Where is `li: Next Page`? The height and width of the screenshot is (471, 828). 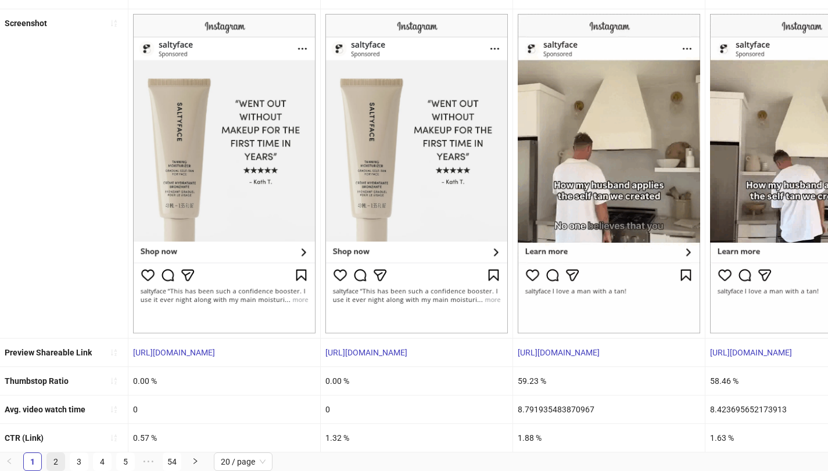 li: Next Page is located at coordinates (195, 462).